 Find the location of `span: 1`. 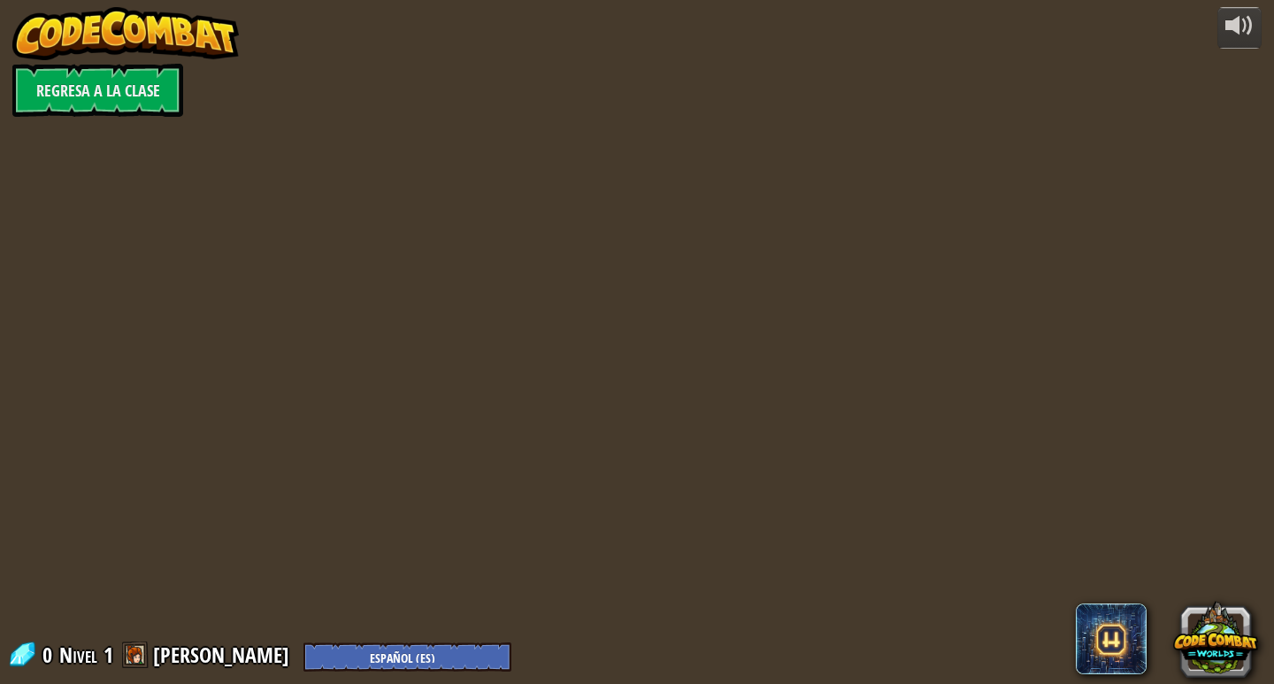

span: 1 is located at coordinates (108, 655).